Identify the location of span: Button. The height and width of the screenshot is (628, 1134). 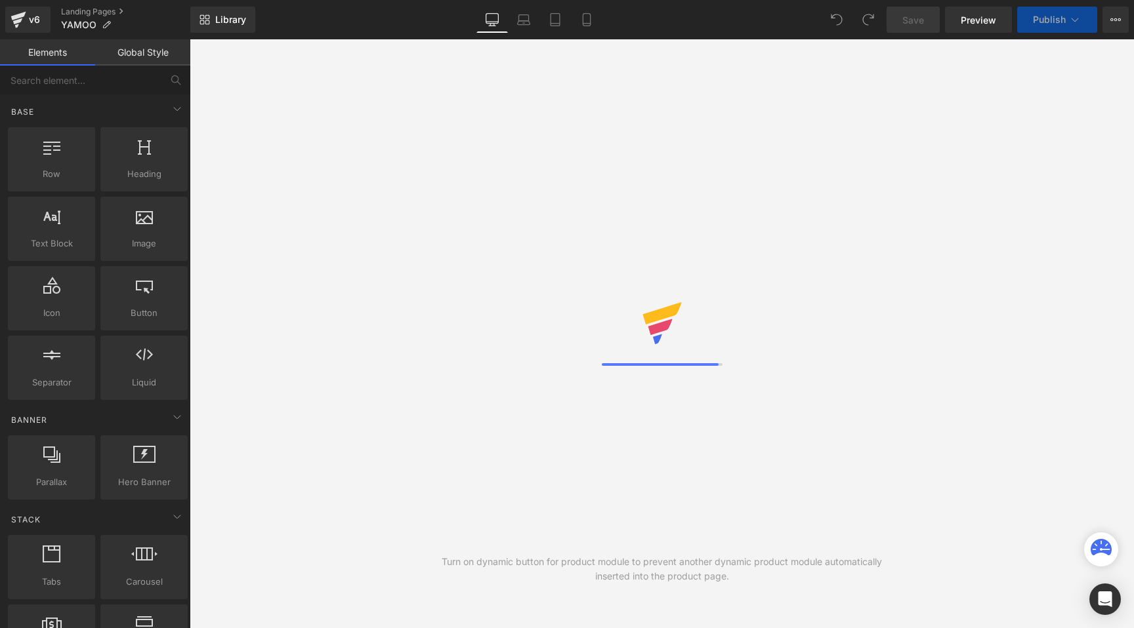
(144, 313).